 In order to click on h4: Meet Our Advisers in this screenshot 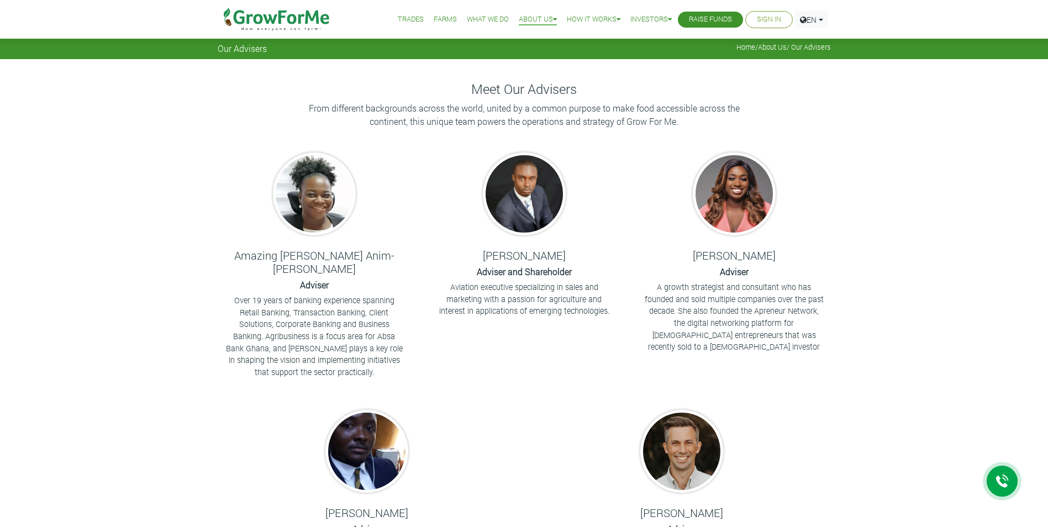, I will do `click(524, 89)`.